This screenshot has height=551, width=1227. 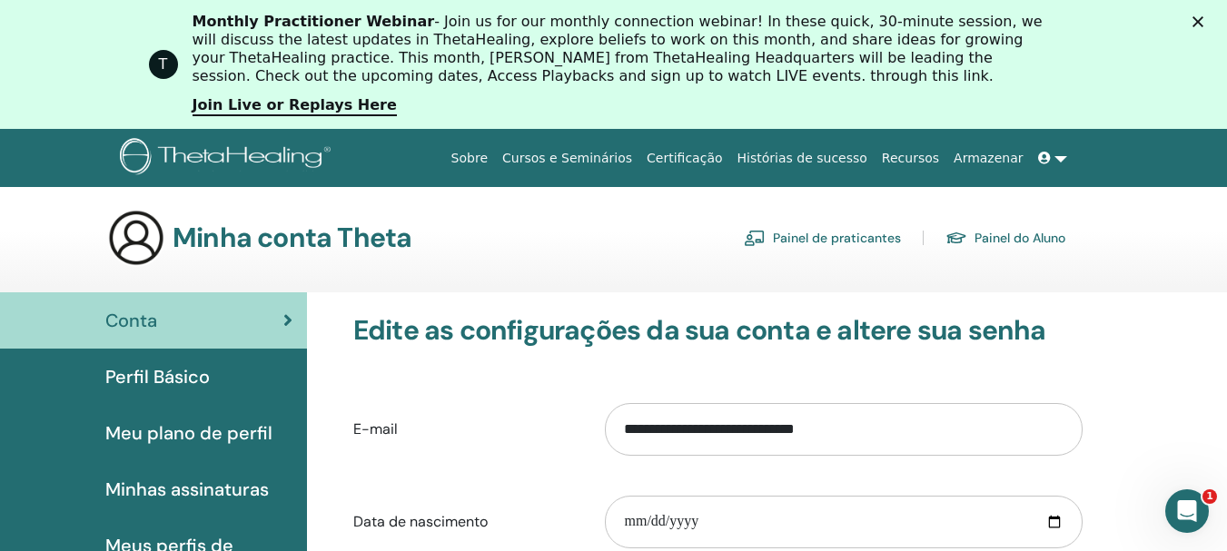 I want to click on img: chalkboard-teacher.svg, so click(x=755, y=238).